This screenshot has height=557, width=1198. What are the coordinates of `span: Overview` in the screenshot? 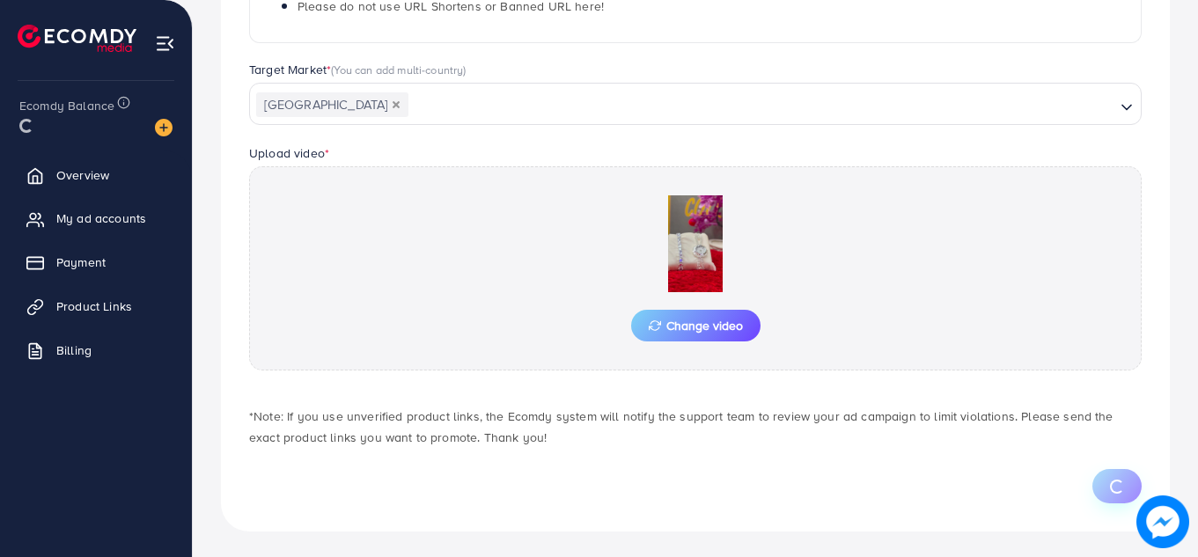 It's located at (83, 175).